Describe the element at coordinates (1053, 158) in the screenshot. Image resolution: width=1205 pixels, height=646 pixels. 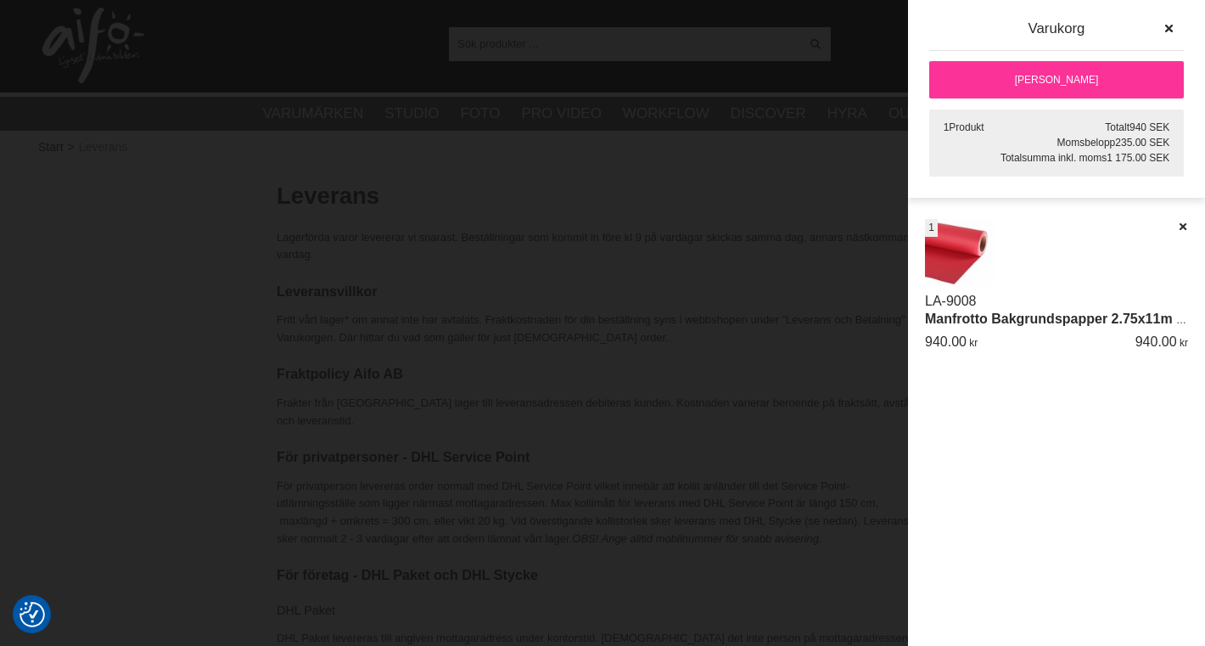
I see `span: Totalsumma inkl. moms` at that location.